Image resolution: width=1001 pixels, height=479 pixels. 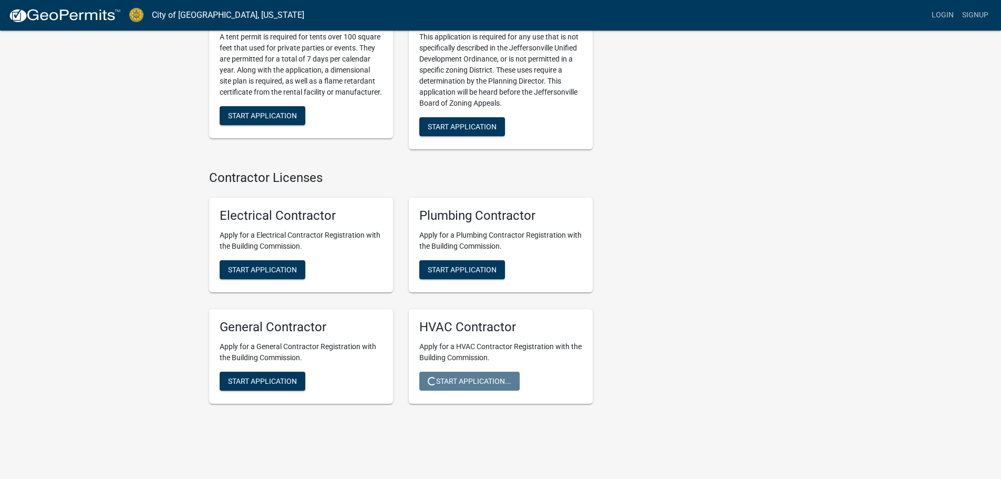 I want to click on p: Apply for a General Contractor Registration with the Building Commission., so click(x=301, y=352).